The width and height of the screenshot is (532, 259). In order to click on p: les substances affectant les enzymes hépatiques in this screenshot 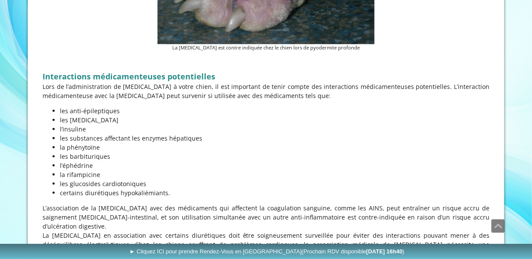, I will do `click(275, 138)`.